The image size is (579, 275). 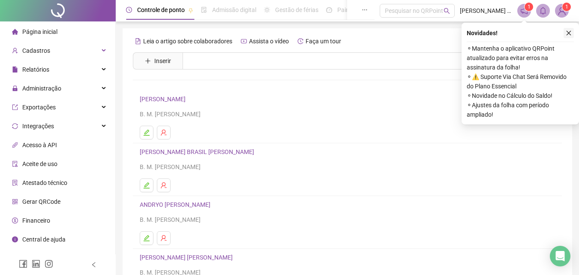 I want to click on span: Relatórios, so click(x=36, y=69).